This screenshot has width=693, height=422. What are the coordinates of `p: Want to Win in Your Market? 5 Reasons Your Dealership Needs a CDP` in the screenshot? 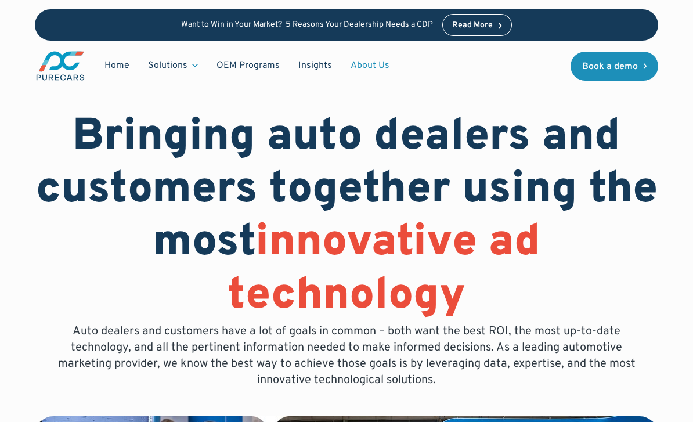 It's located at (307, 25).